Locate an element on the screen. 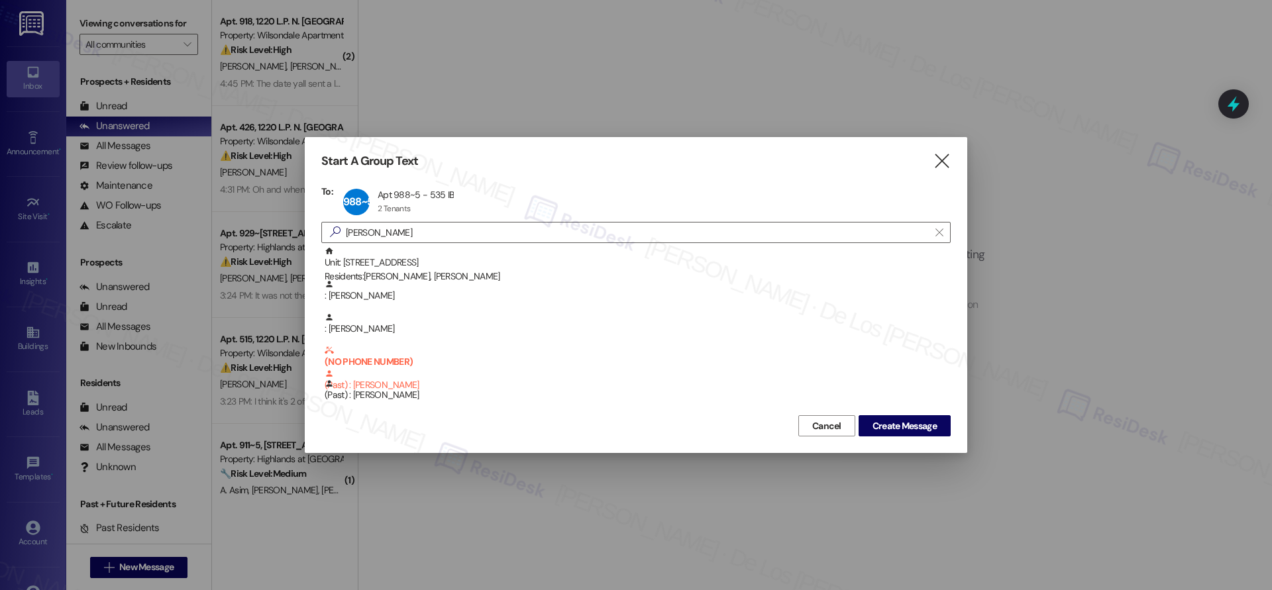  button: Create Message is located at coordinates (904, 426).